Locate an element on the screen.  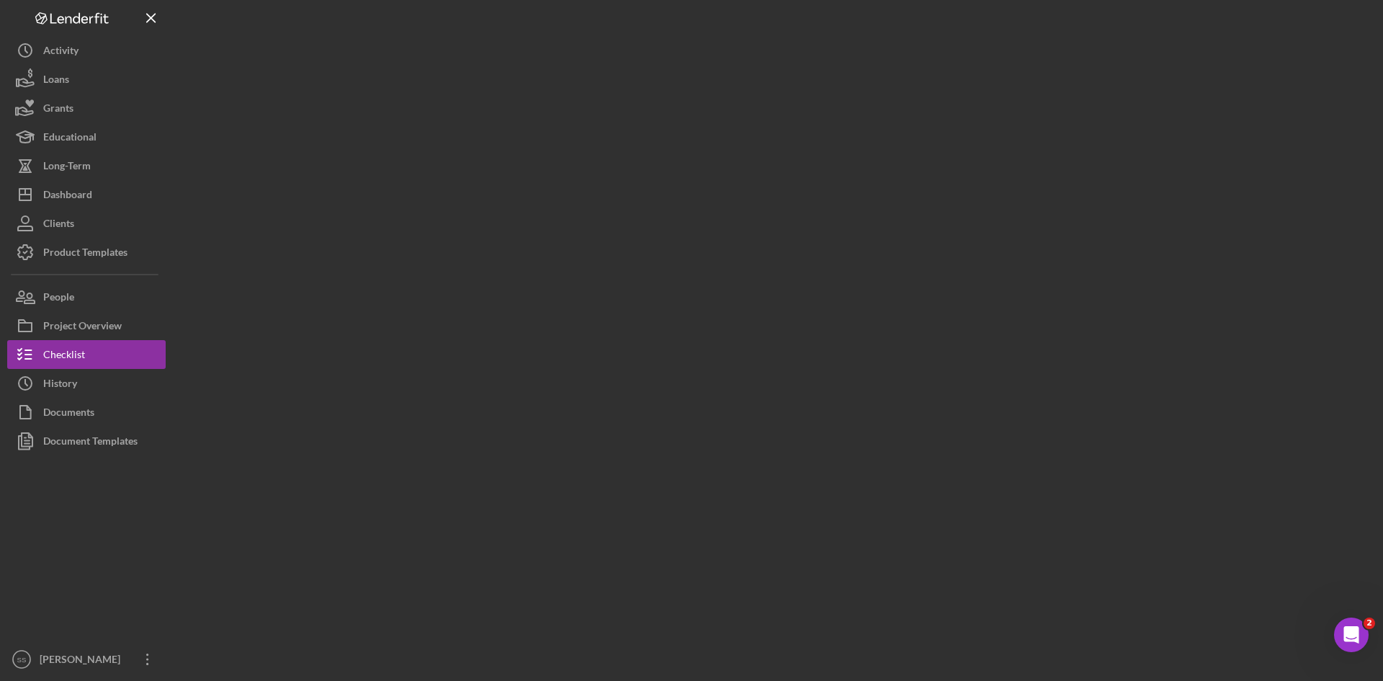
a: People is located at coordinates (86, 297).